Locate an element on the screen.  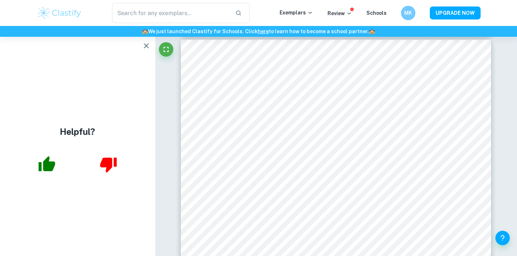
h6: We just launched Clastify for Schools. Click to learn how to become a school partner. is located at coordinates (258, 31).